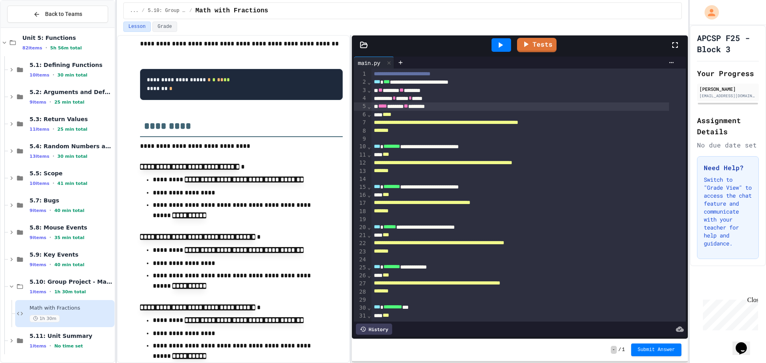 This screenshot has width=766, height=363. I want to click on span: 5.2: Arguments and Default Parameters, so click(71, 92).